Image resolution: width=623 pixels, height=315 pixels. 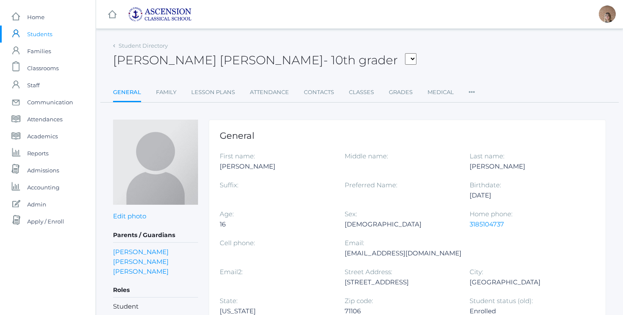 What do you see at coordinates (229, 300) in the screenshot?
I see `label: State:` at bounding box center [229, 300].